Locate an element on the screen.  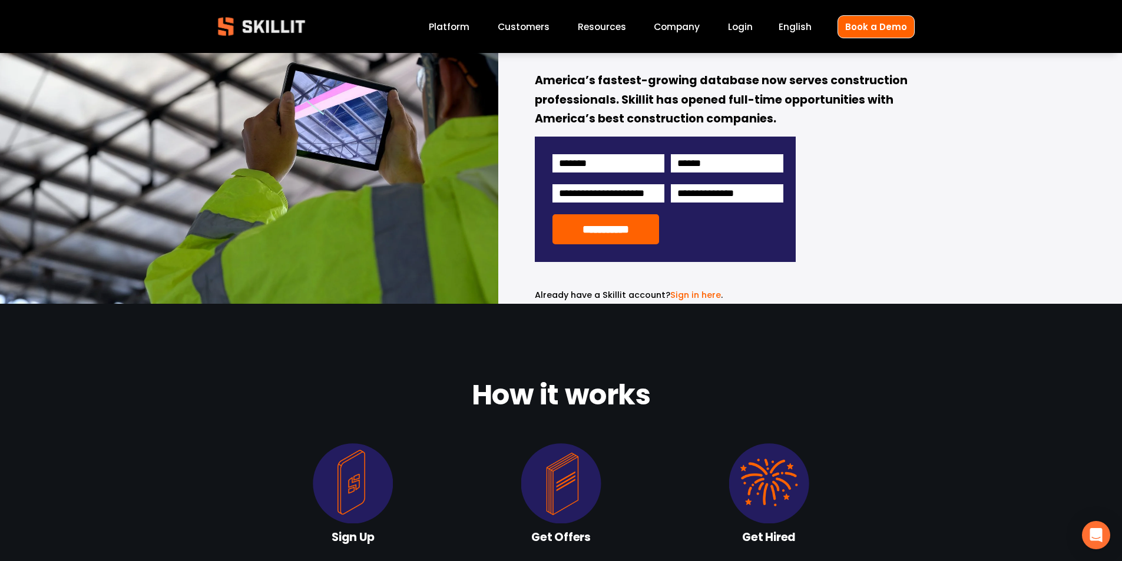
img: Skillit is located at coordinates (261, 26).